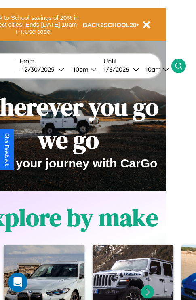 The height and width of the screenshot is (300, 196). I want to click on div: Open Intercom Messenger, so click(18, 282).